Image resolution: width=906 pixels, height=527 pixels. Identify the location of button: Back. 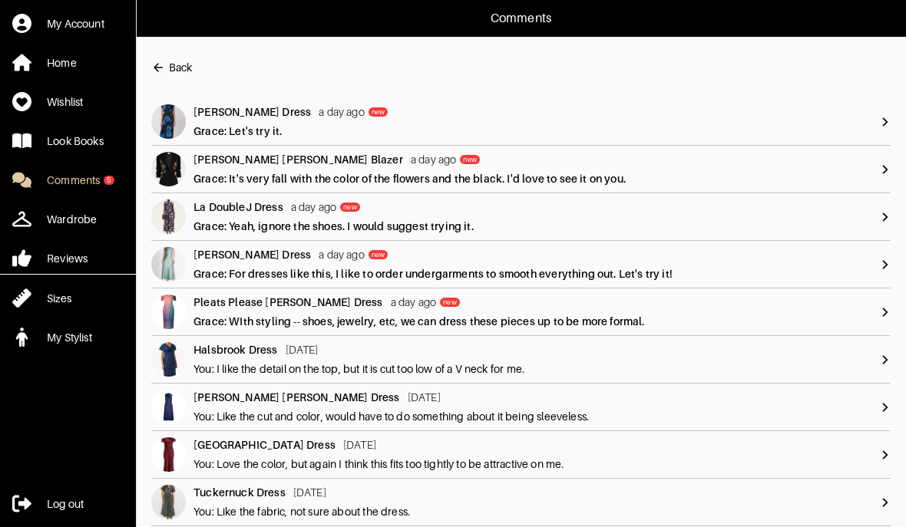
(171, 68).